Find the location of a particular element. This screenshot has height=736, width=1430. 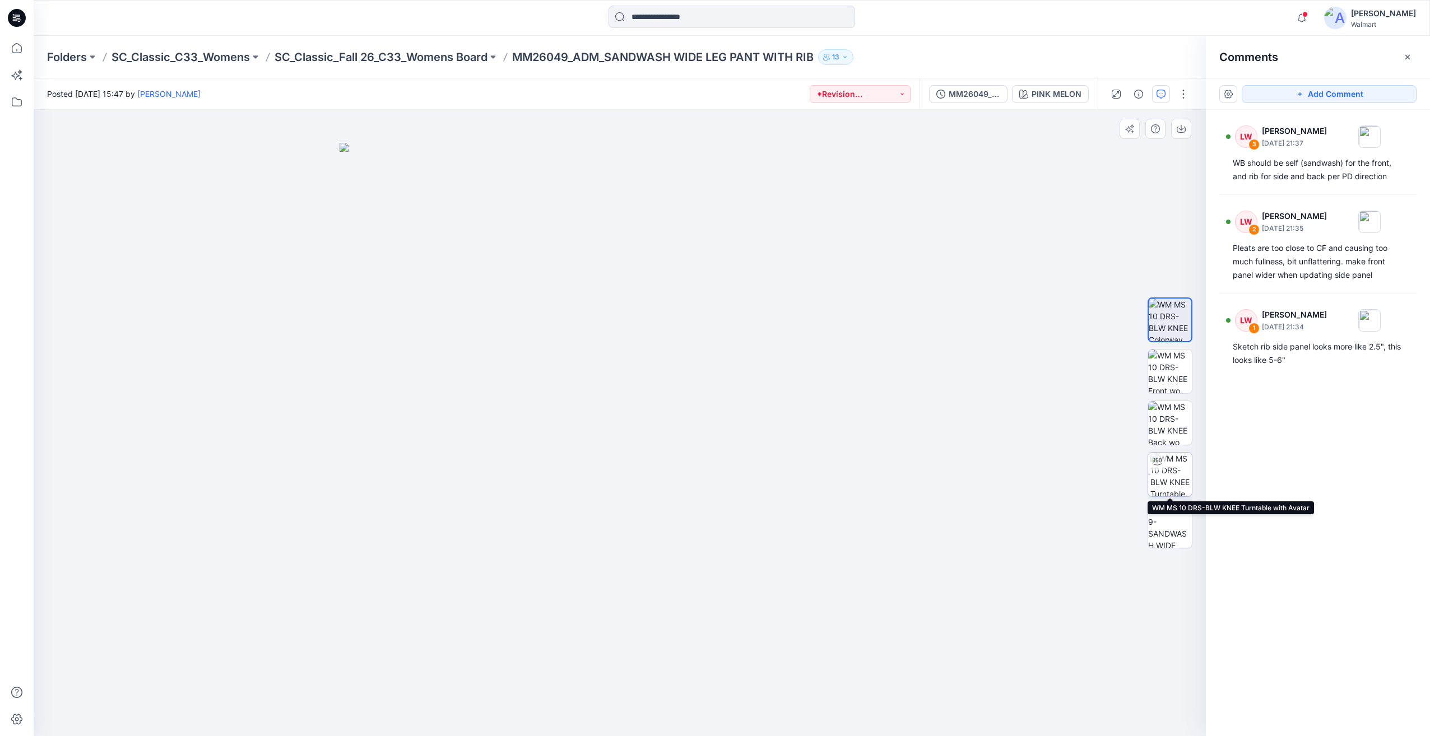

img: WM MS 10 DRS-BLW KNEE Front wo Avatar is located at coordinates (1170, 372).